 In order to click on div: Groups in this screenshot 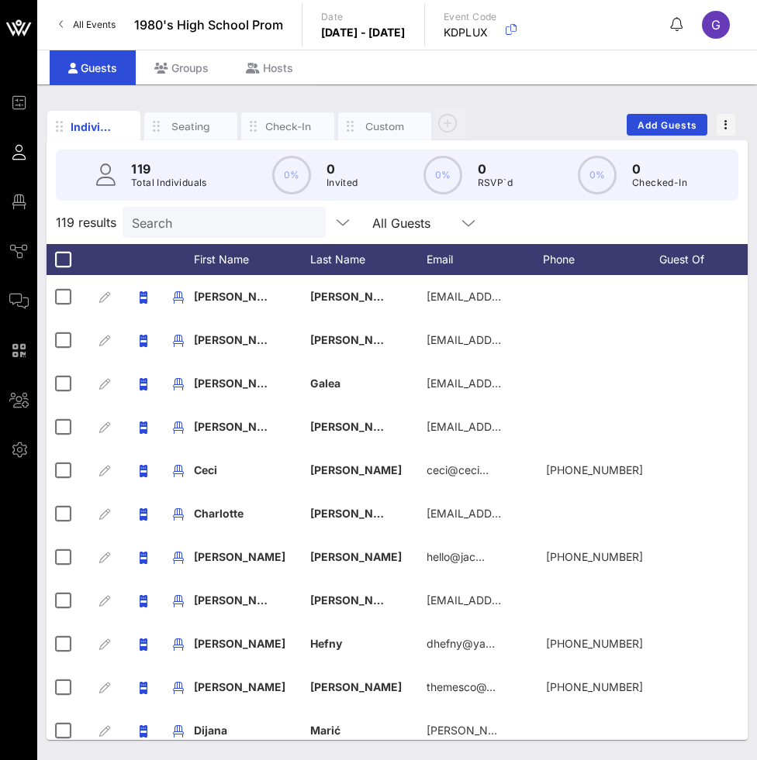, I will do `click(181, 67)`.